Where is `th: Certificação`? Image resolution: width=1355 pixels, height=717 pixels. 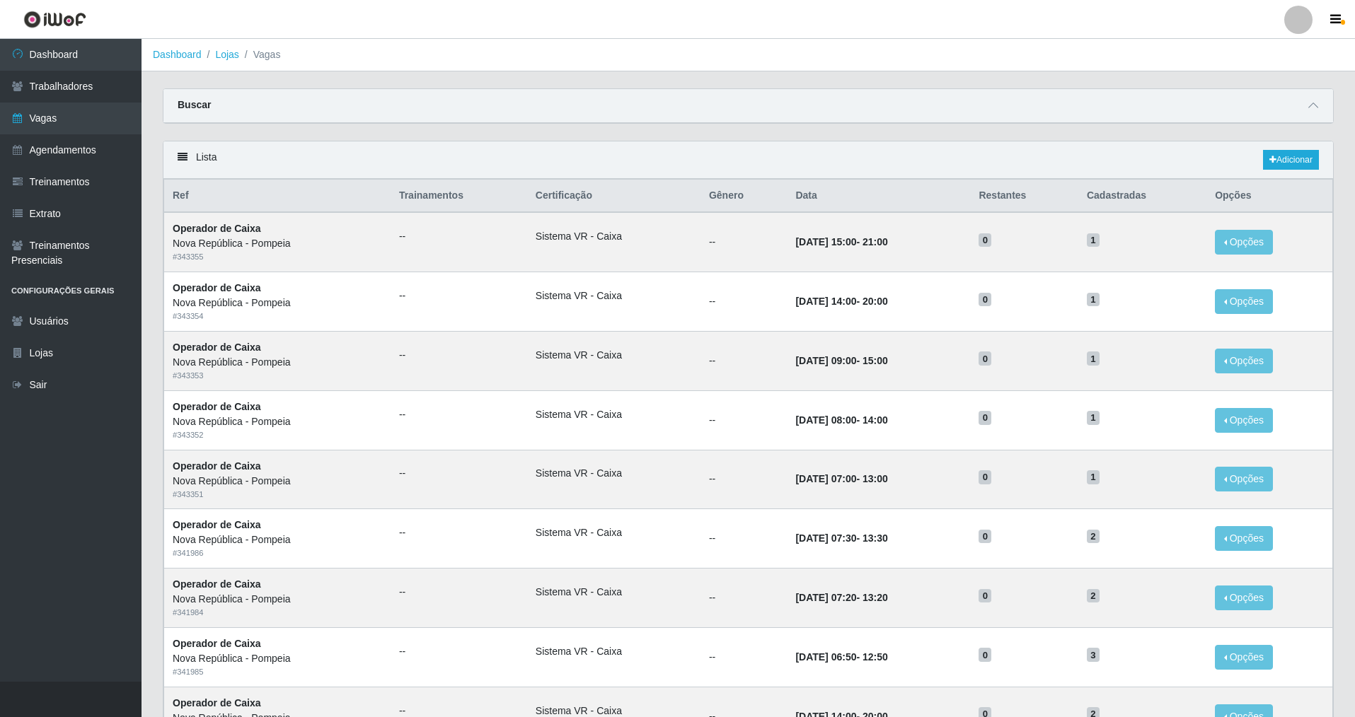
th: Certificação is located at coordinates (613, 196).